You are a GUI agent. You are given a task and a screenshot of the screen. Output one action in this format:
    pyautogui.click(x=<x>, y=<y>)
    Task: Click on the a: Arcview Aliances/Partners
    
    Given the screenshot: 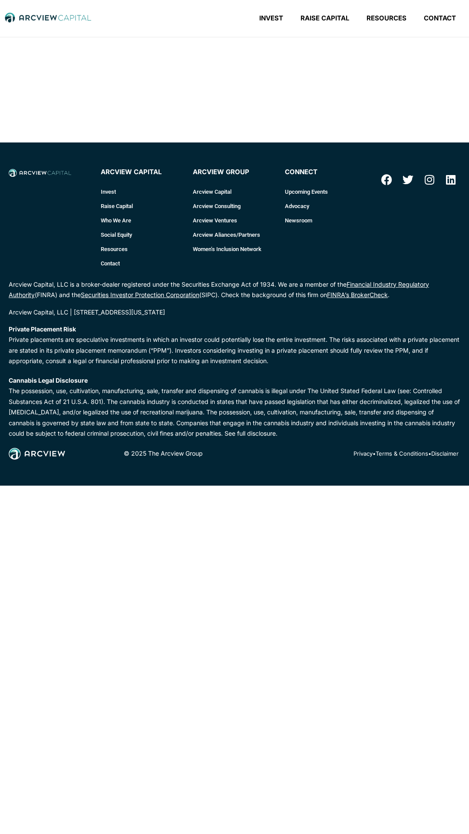 What is the action you would take?
    pyautogui.click(x=235, y=235)
    